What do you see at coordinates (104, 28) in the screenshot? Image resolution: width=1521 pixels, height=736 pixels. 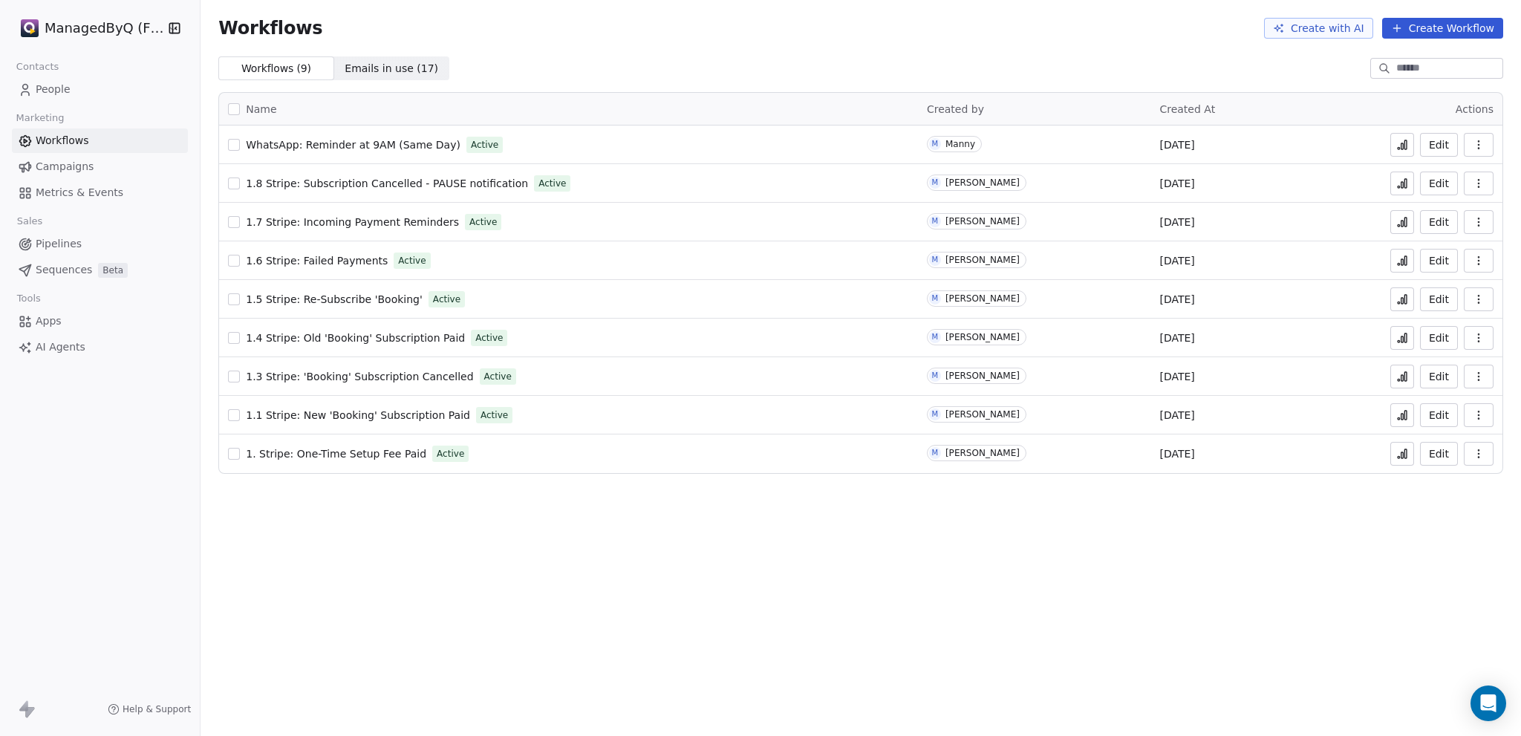 I see `span: ManagedByQ (FZE)` at bounding box center [104, 28].